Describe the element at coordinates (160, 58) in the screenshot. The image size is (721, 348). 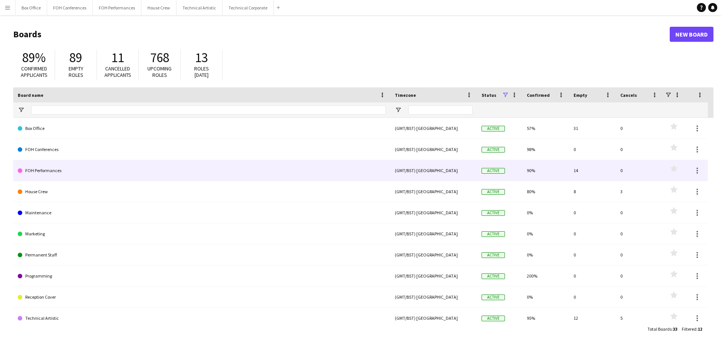
I see `span: 768` at that location.